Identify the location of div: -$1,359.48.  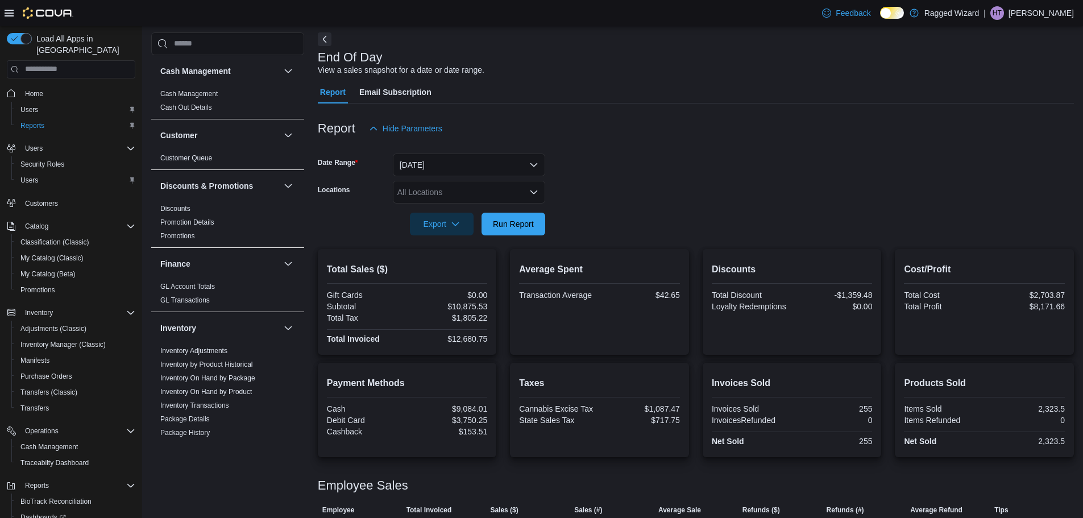
(833, 295).